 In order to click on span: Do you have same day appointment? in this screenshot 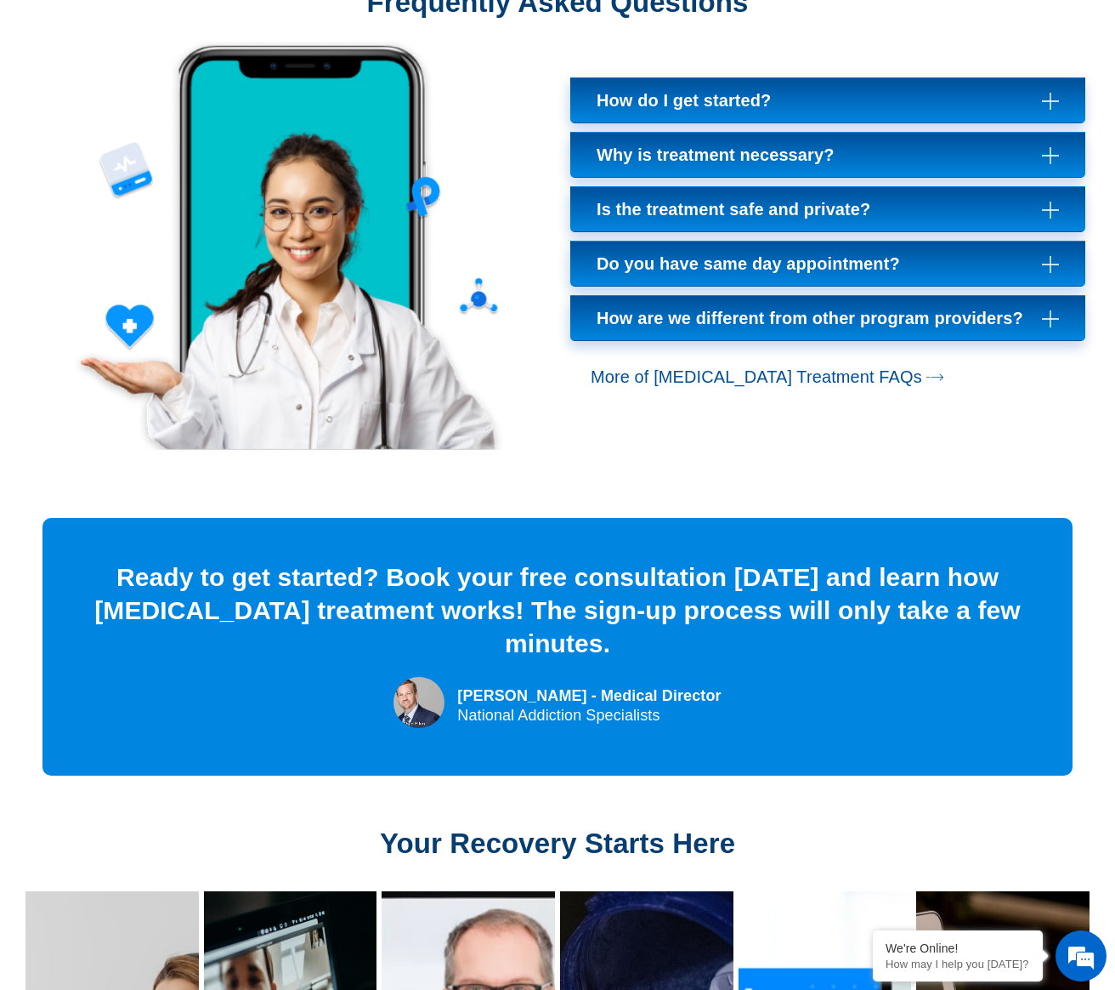, I will do `click(752, 264)`.